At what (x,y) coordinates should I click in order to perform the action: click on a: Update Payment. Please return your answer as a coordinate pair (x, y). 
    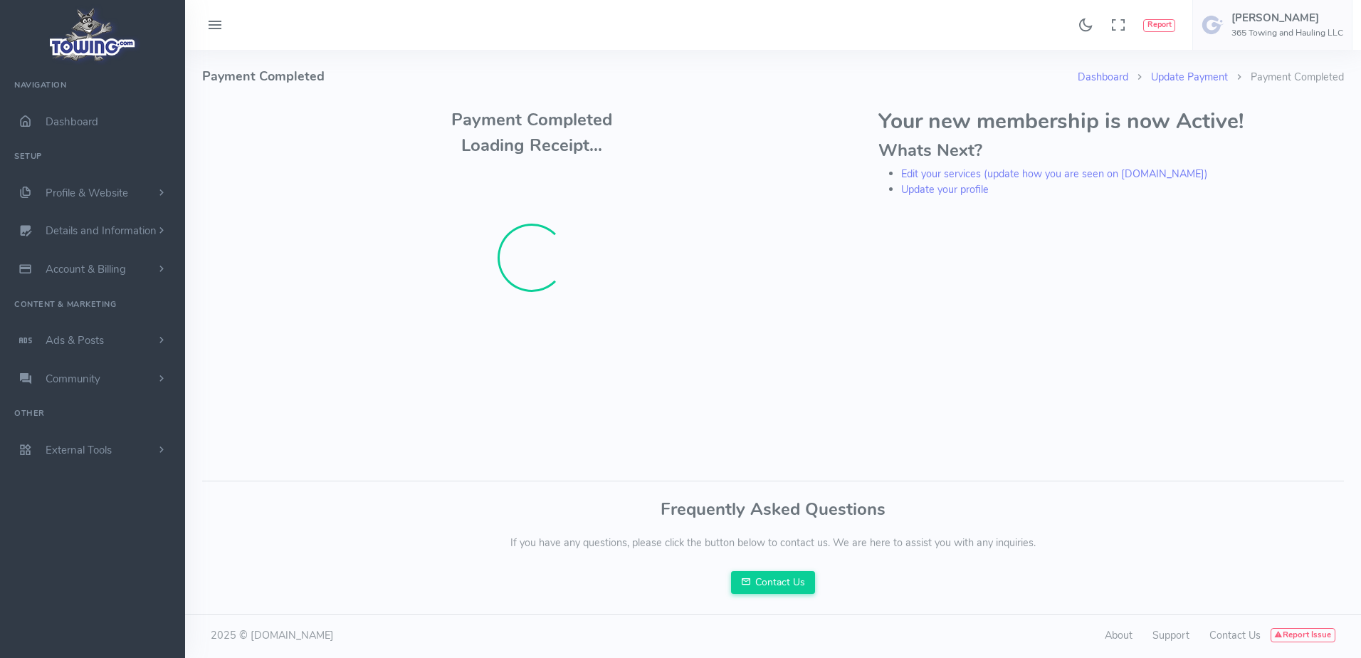
    Looking at the image, I should click on (1190, 77).